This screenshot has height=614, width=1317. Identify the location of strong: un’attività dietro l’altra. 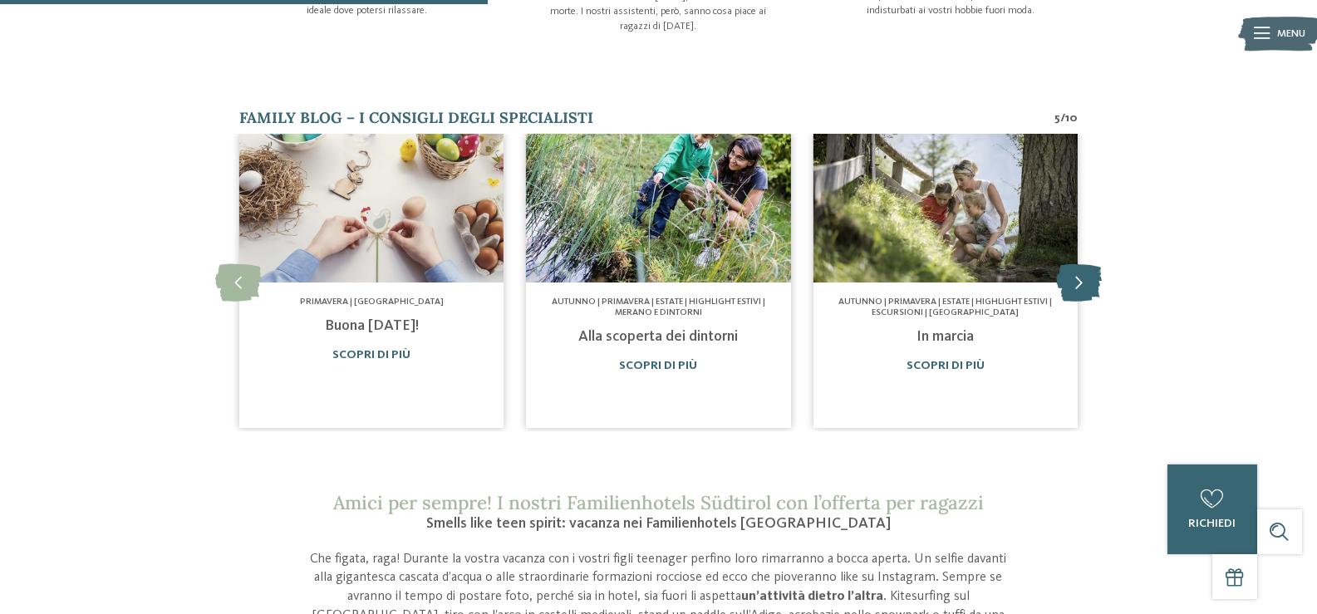
(812, 597).